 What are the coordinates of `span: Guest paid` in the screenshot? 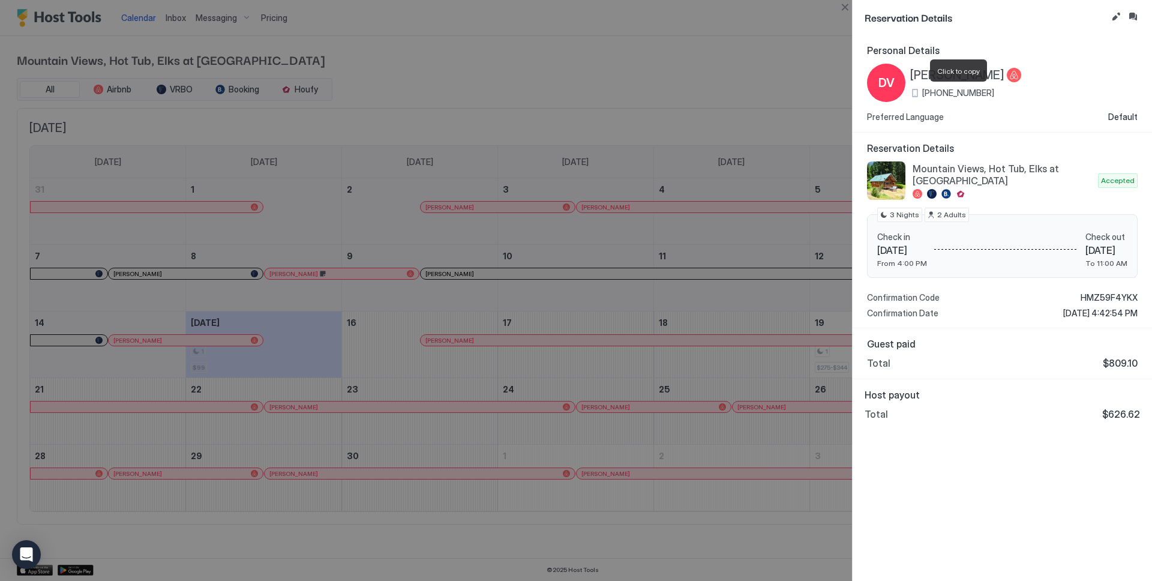 It's located at (1002, 344).